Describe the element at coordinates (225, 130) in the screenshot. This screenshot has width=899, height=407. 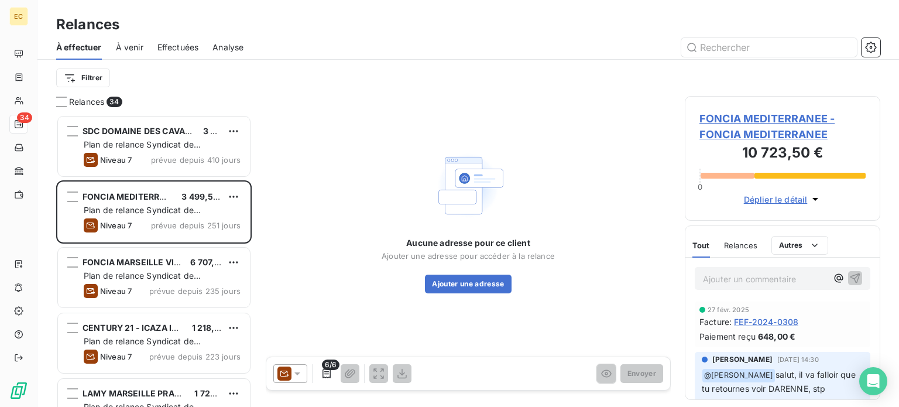
I see `span: 3 456,00 €` at that location.